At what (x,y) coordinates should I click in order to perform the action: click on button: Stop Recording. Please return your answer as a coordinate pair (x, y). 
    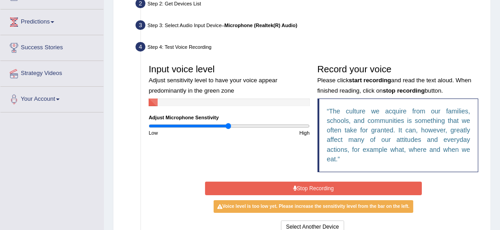
    Looking at the image, I should click on (314, 188).